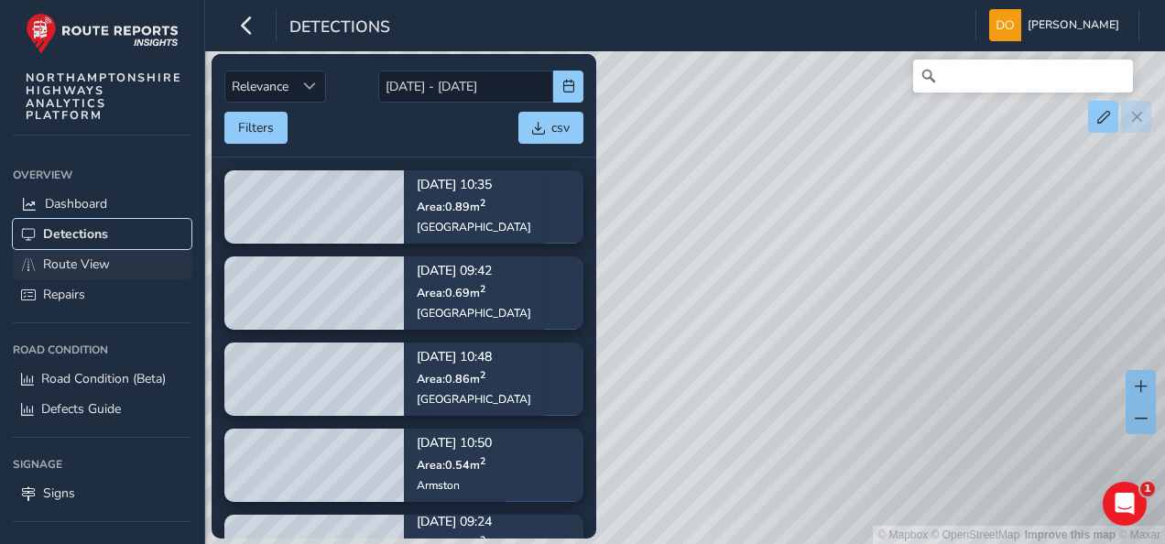 The height and width of the screenshot is (544, 1165). Describe the element at coordinates (451, 292) in the screenshot. I see `span: Area: 0.69 m` at that location.